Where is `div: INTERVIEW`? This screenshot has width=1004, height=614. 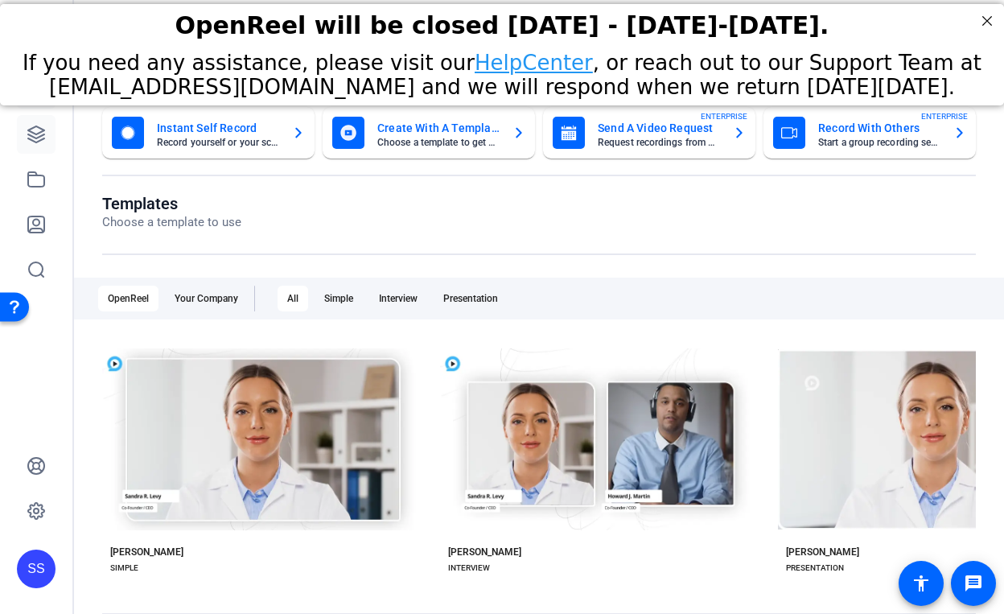 div: INTERVIEW is located at coordinates (469, 568).